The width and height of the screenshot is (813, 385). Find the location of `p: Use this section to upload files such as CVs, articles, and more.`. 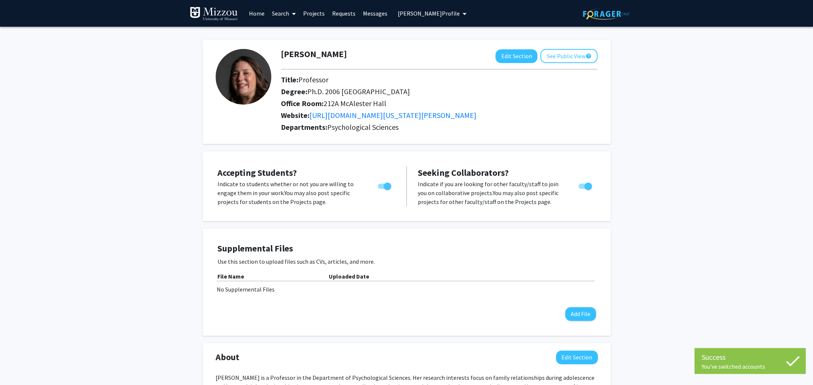

p: Use this section to upload files such as CVs, articles, and more. is located at coordinates (407, 262).